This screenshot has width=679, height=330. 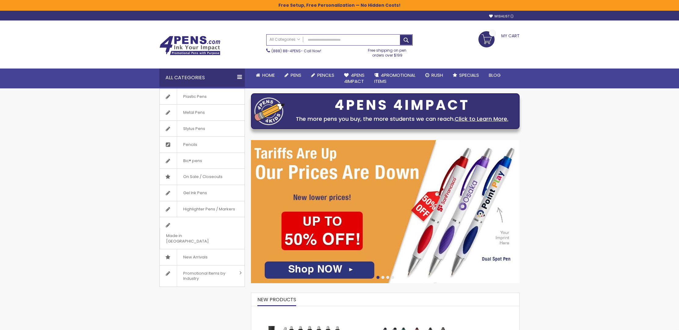 What do you see at coordinates (195, 257) in the screenshot?
I see `span: New Arrivals` at bounding box center [195, 257].